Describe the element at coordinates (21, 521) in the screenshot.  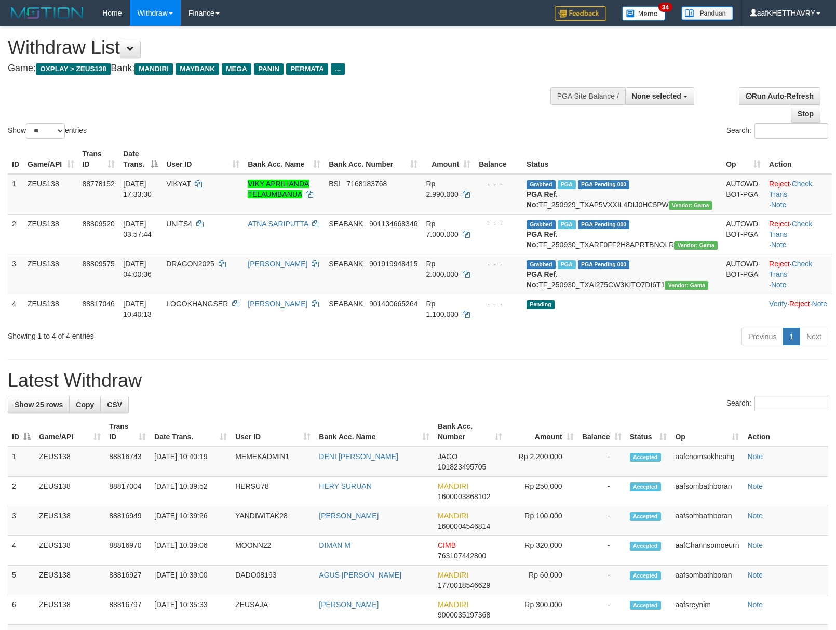
I see `td: 3` at that location.